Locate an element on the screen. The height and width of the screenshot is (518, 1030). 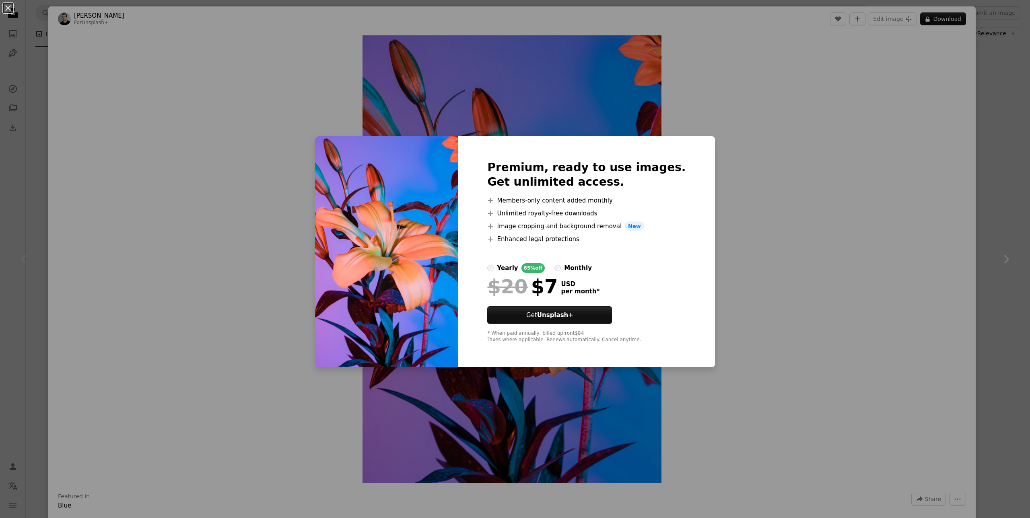
div: monthly is located at coordinates (578, 268).